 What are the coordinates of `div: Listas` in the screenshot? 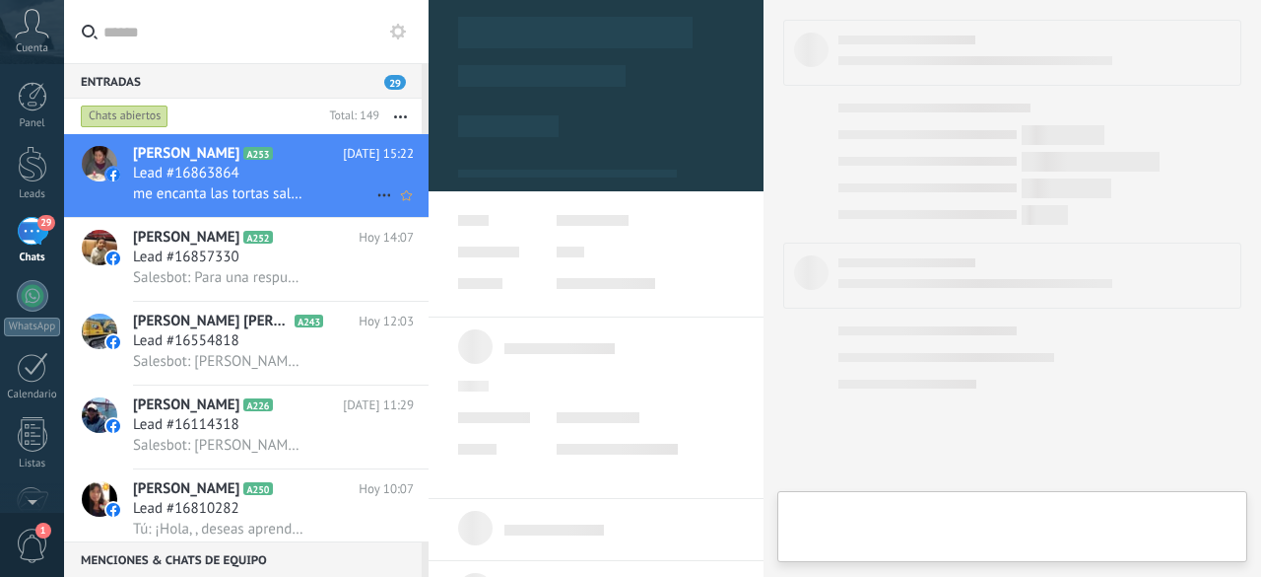 It's located at (33, 463).